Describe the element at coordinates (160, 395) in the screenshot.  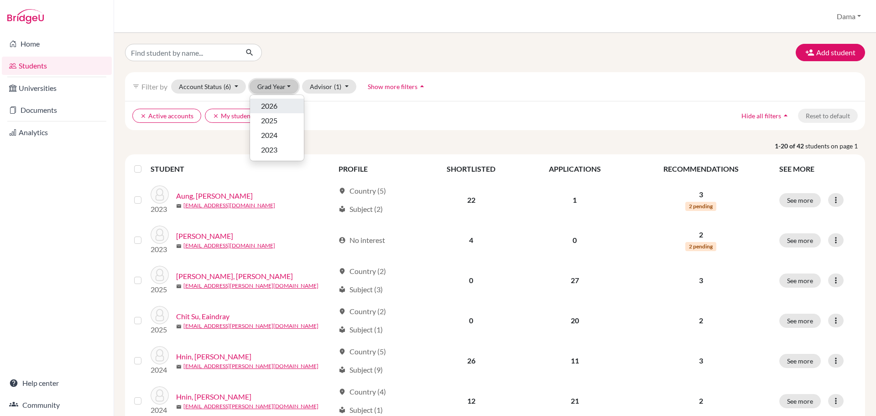
I see `img: Hnin, Zun Wai` at that location.